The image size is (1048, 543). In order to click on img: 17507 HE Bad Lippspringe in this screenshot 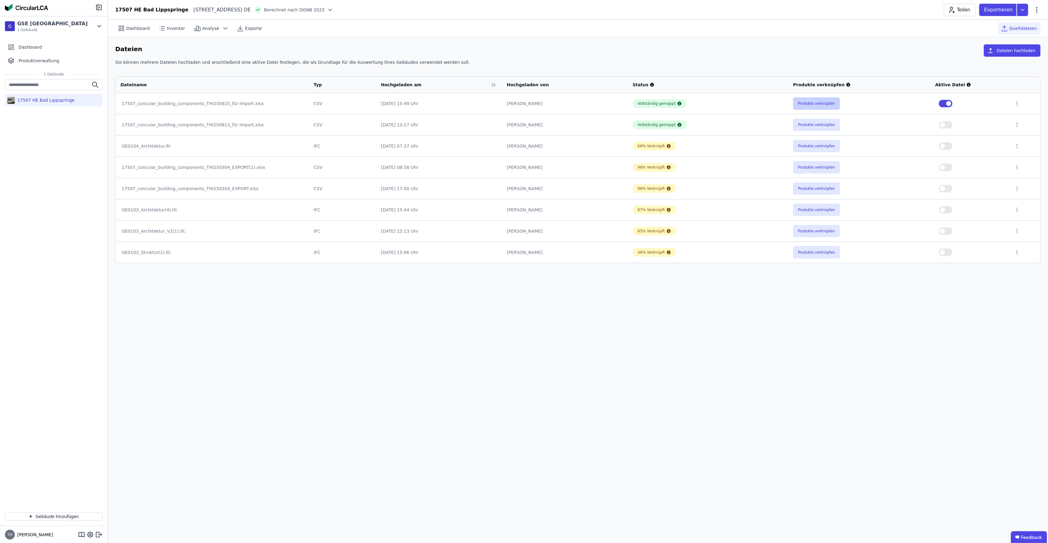, I will do `click(11, 100)`.